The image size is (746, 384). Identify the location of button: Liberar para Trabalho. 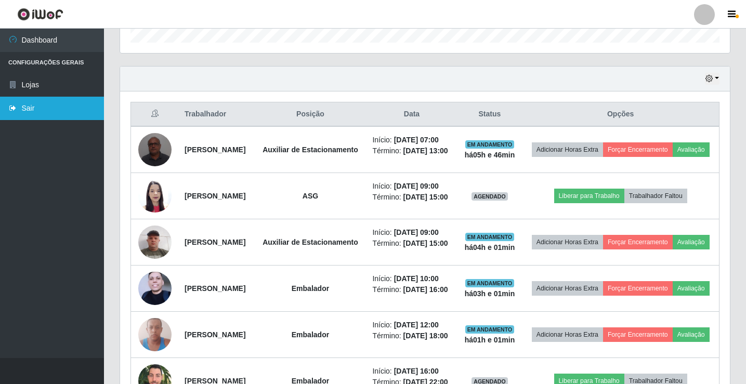
(589, 196).